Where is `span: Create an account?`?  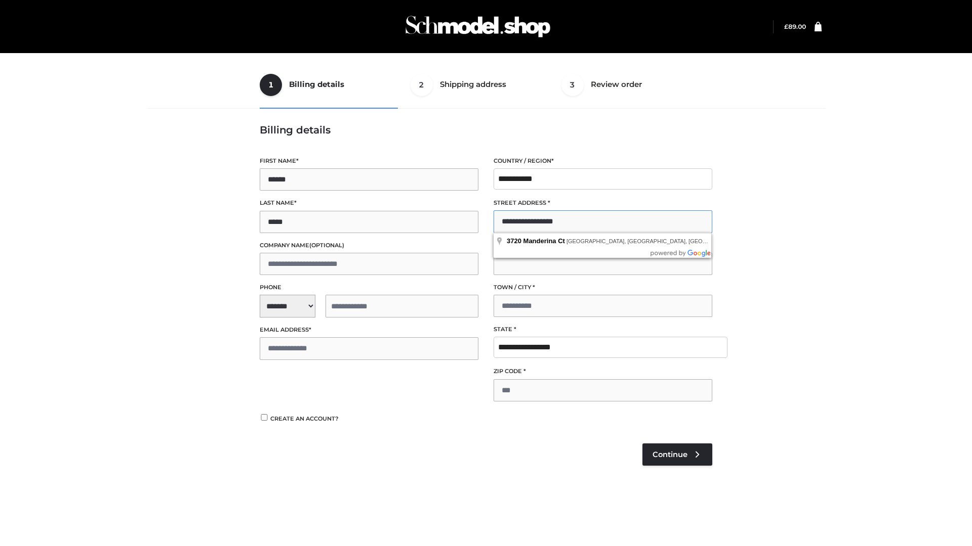 span: Create an account? is located at coordinates (304, 419).